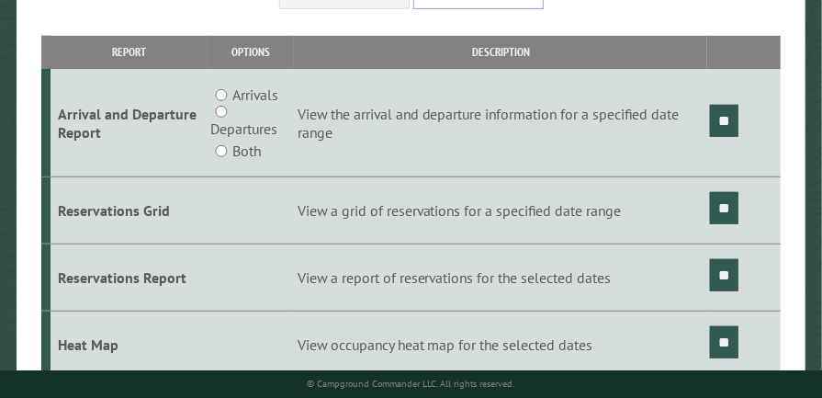 Image resolution: width=822 pixels, height=398 pixels. Describe the element at coordinates (129, 51) in the screenshot. I see `th: Report` at that location.